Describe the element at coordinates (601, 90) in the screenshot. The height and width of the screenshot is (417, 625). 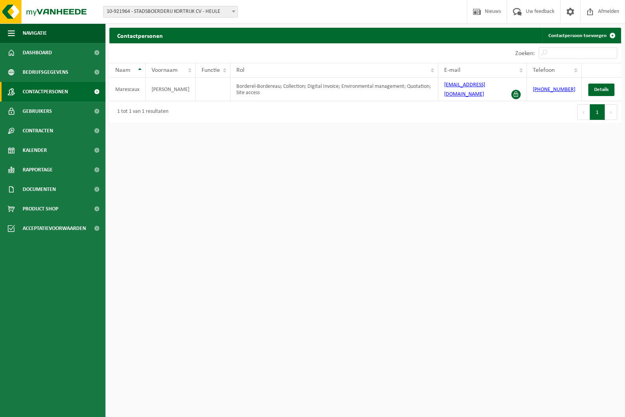
I see `a: Details` at that location.